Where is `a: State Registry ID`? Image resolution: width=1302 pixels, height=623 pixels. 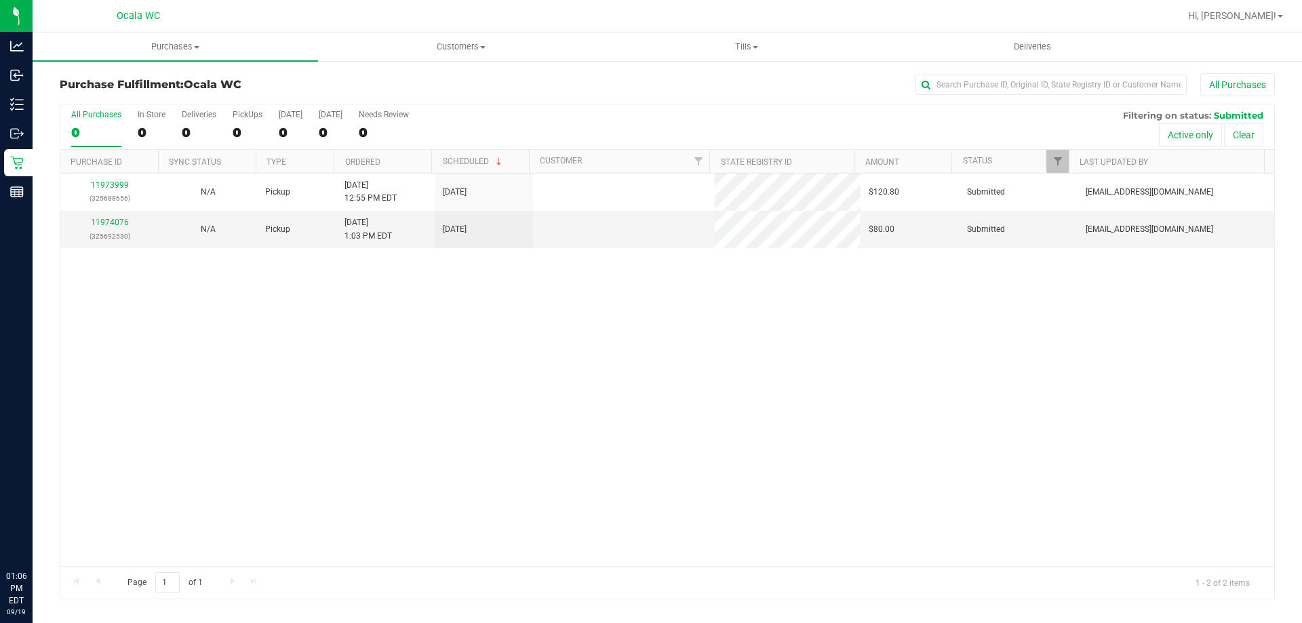 a: State Registry ID is located at coordinates (756, 162).